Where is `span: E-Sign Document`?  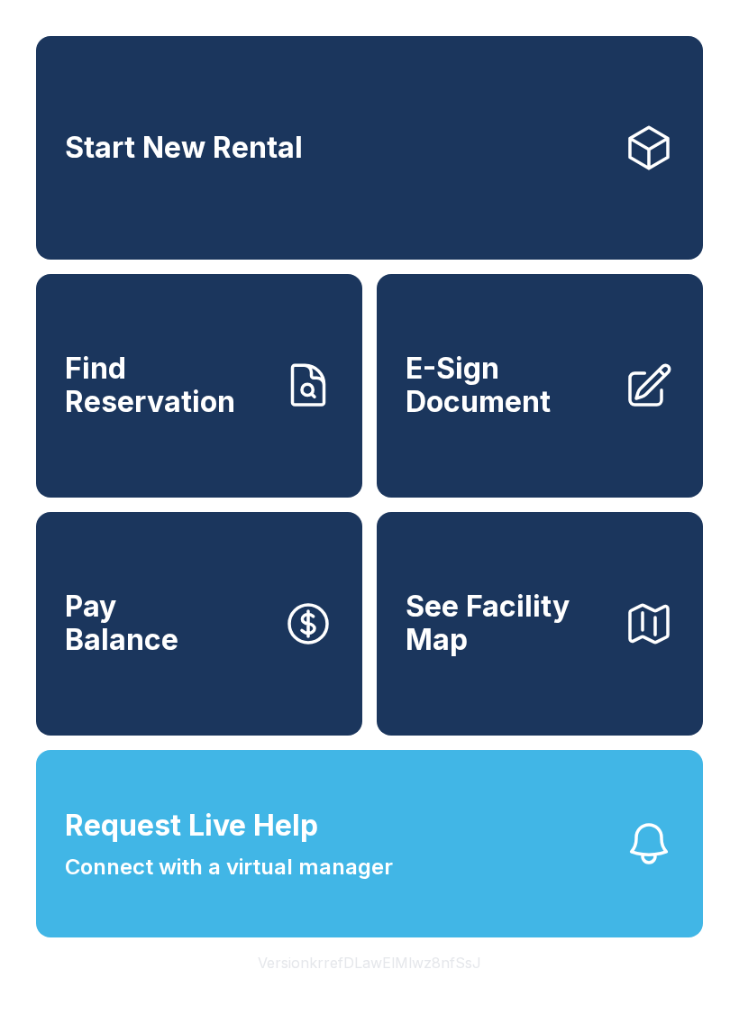
span: E-Sign Document is located at coordinates (508, 385).